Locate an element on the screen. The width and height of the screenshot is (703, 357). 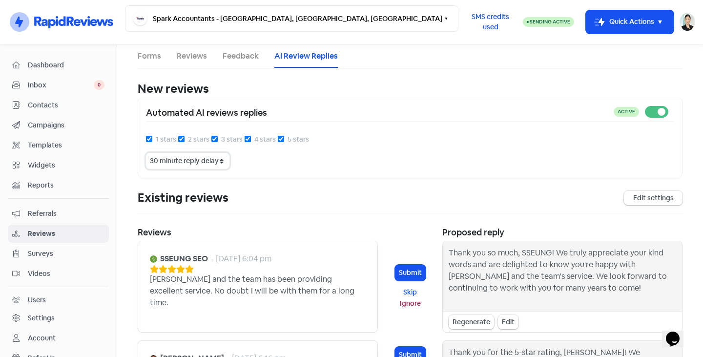
a: Settings is located at coordinates (58, 318).